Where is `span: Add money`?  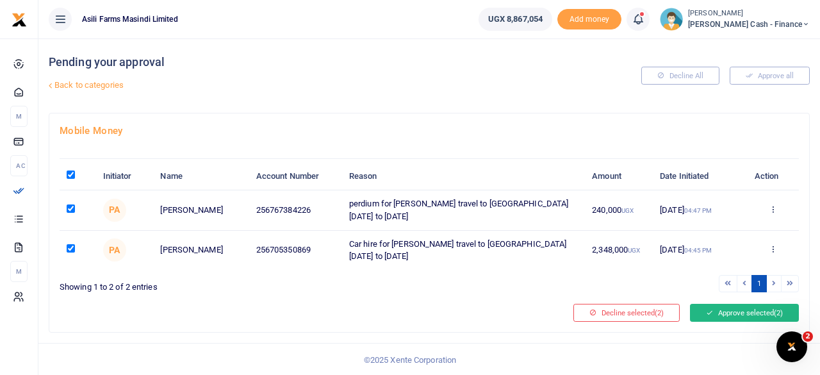
span: Add money is located at coordinates (590, 19).